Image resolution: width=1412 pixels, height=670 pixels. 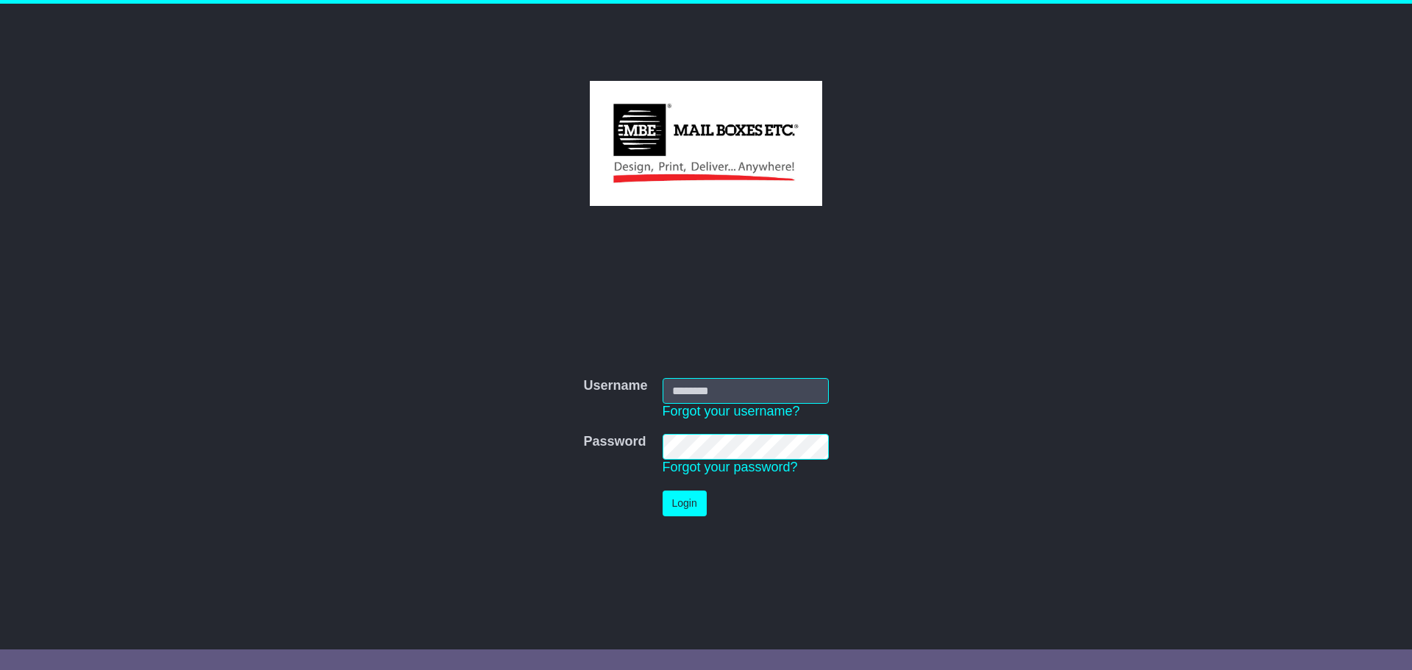 I want to click on img: MBE Australia, so click(x=705, y=143).